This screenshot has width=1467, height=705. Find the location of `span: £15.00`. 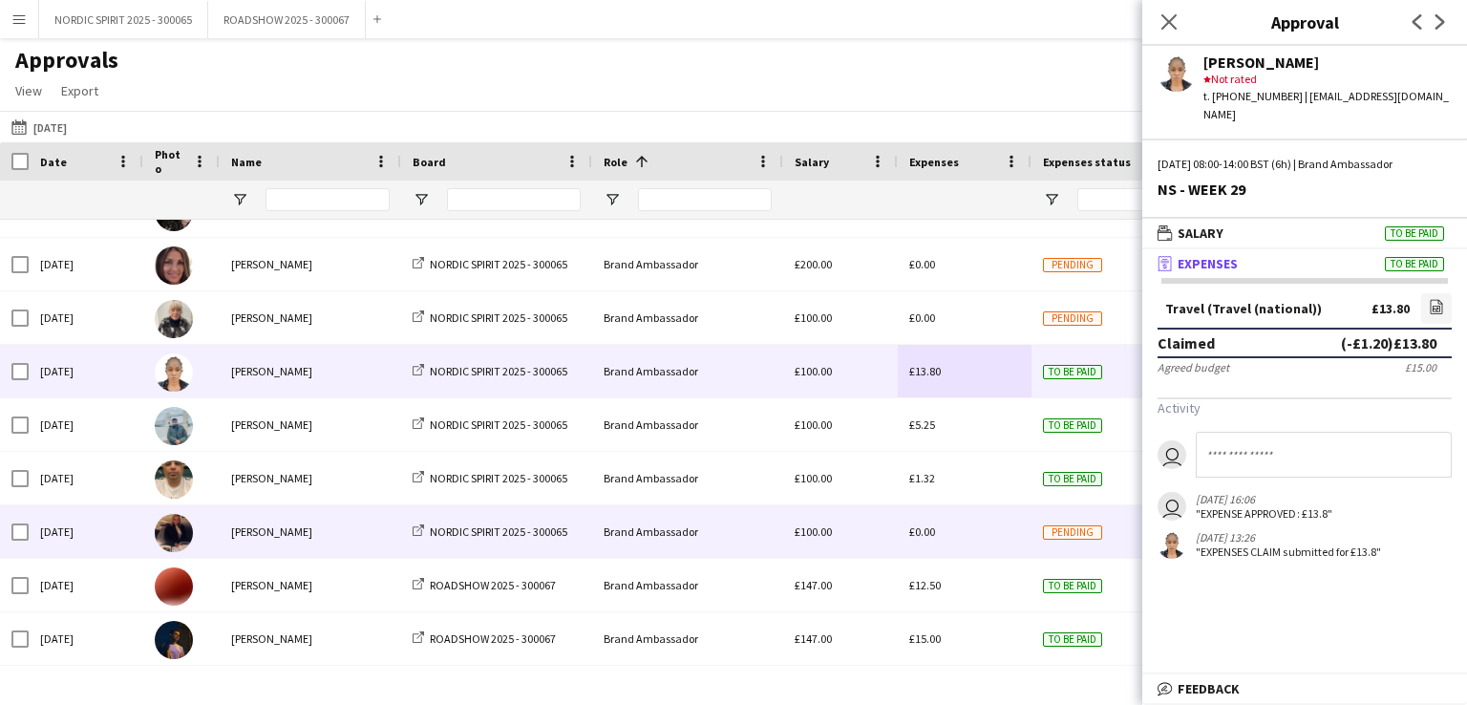

span: £15.00 is located at coordinates (924, 638).